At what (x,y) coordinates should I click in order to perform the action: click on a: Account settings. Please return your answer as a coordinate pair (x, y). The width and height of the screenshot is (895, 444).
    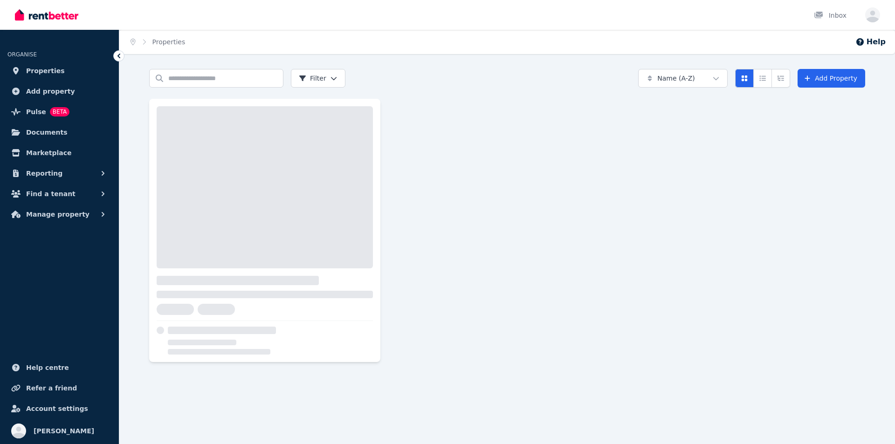
    Looking at the image, I should click on (59, 409).